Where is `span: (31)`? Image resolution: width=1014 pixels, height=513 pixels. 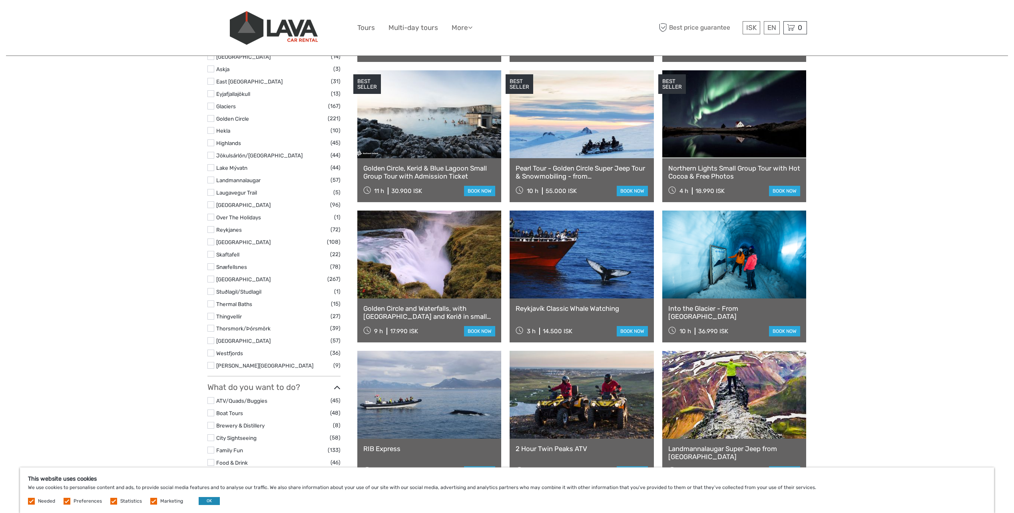
span: (31) is located at coordinates (336, 81).